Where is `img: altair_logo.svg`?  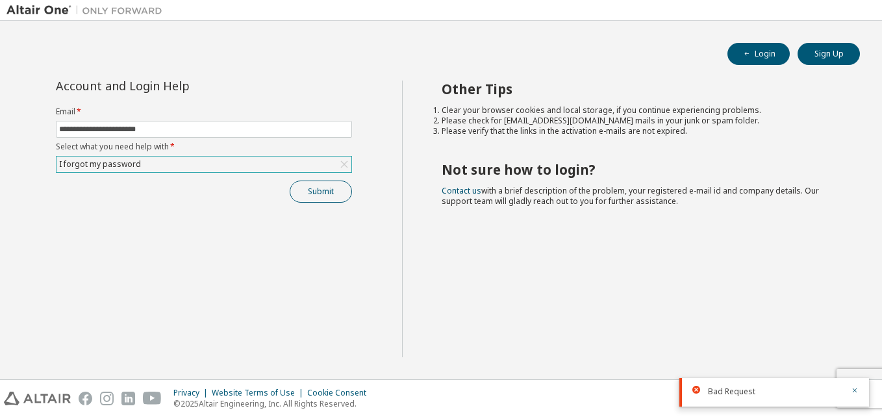
img: altair_logo.svg is located at coordinates (37, 398).